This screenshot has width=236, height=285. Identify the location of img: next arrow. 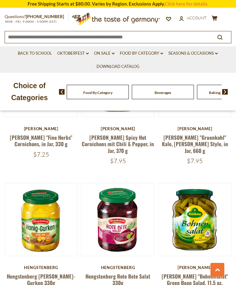
(225, 92).